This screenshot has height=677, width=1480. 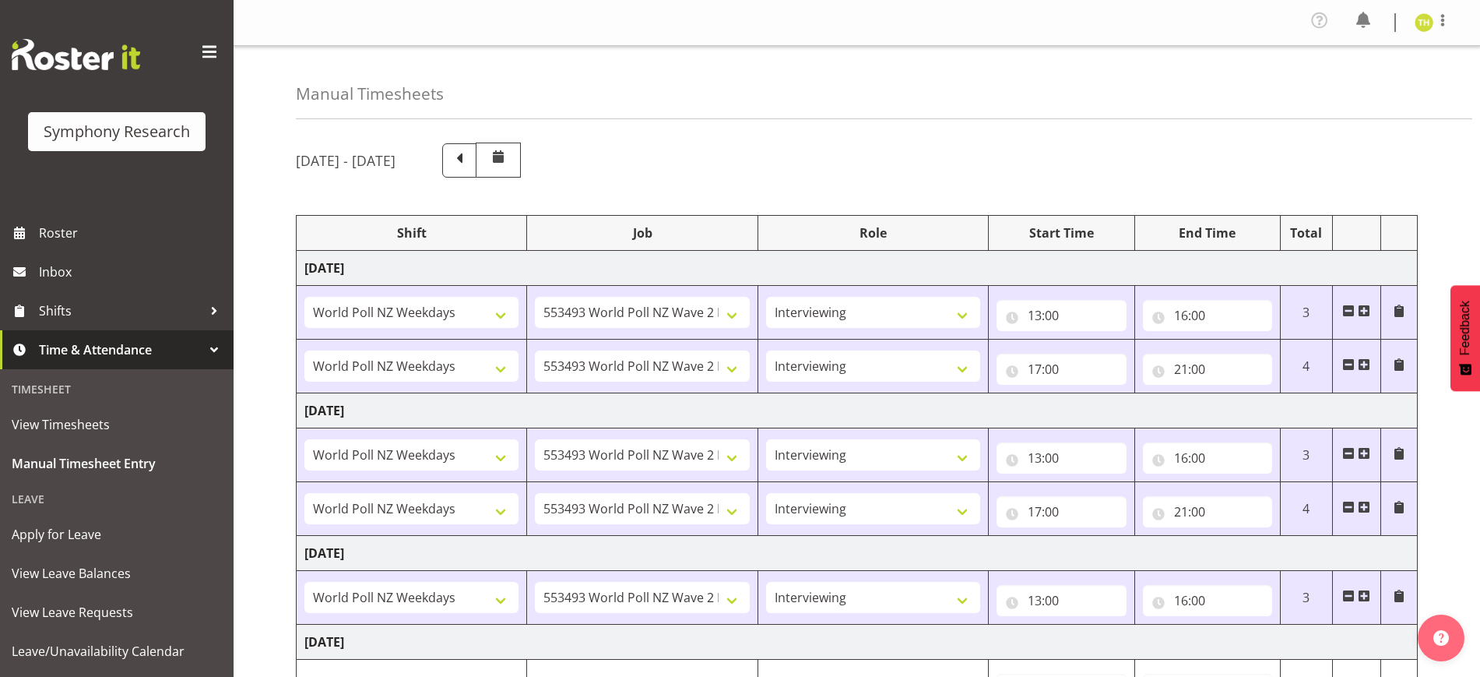 I want to click on div: Symphony Research, so click(x=117, y=132).